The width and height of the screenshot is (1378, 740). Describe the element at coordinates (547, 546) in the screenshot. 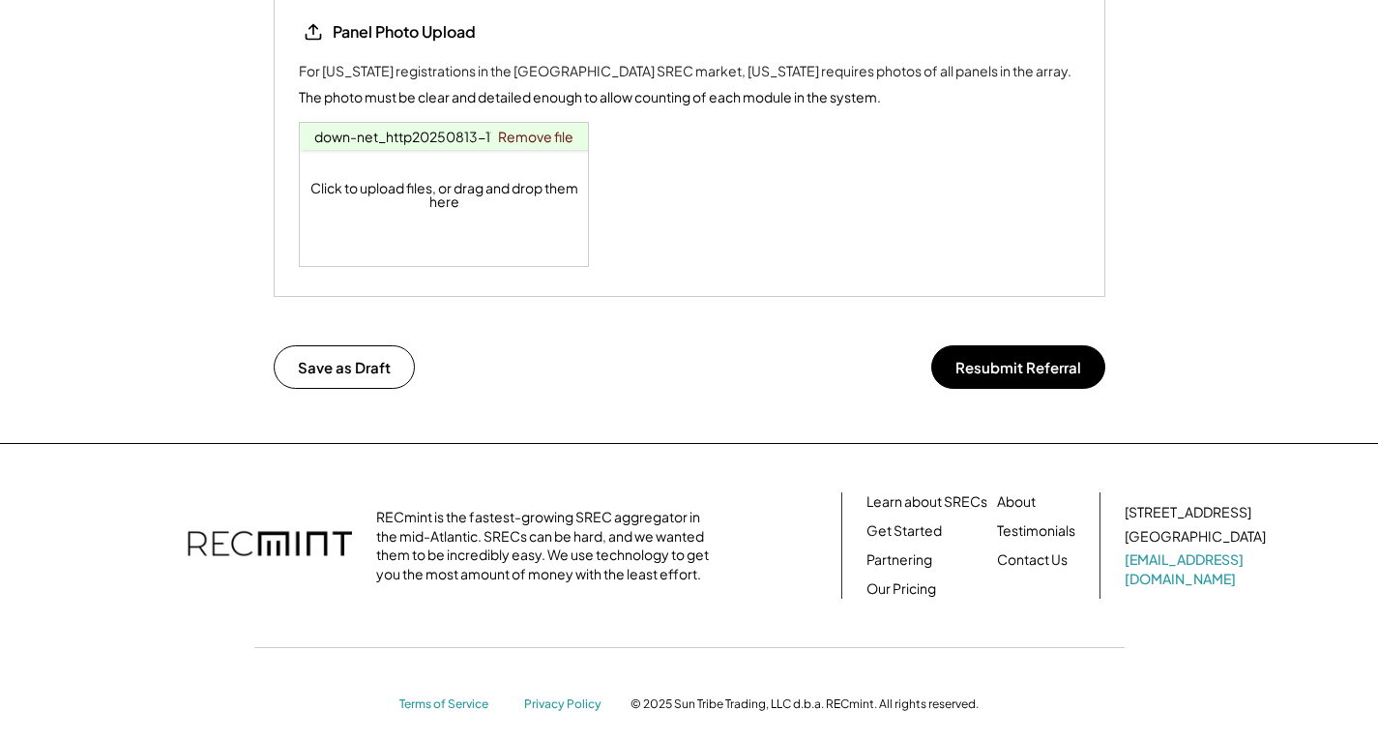

I see `div: RECmint is the fastest-growing SREC aggregator in the mid-Atlantic. SRECs can be hard, and we wan...` at that location.